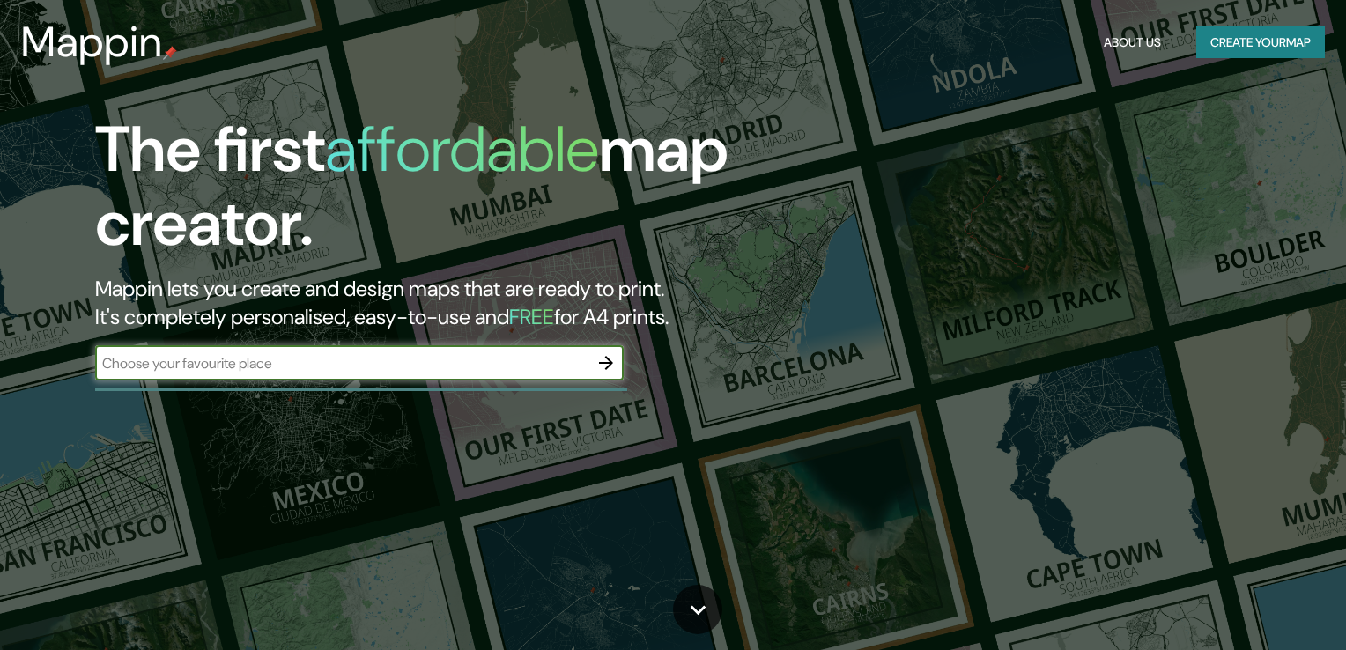  Describe the element at coordinates (170, 53) in the screenshot. I see `img: mappin-pin` at that location.